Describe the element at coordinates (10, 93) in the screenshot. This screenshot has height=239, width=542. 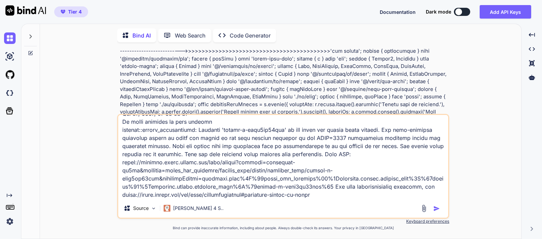
I see `img: darkCloudIdeIcon` at that location.